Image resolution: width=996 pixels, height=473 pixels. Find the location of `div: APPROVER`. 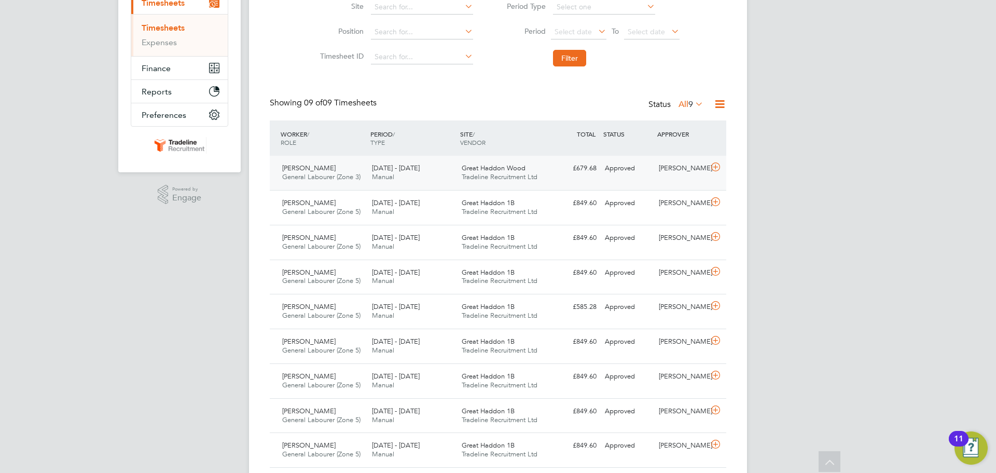

div: APPROVER is located at coordinates (682, 134).